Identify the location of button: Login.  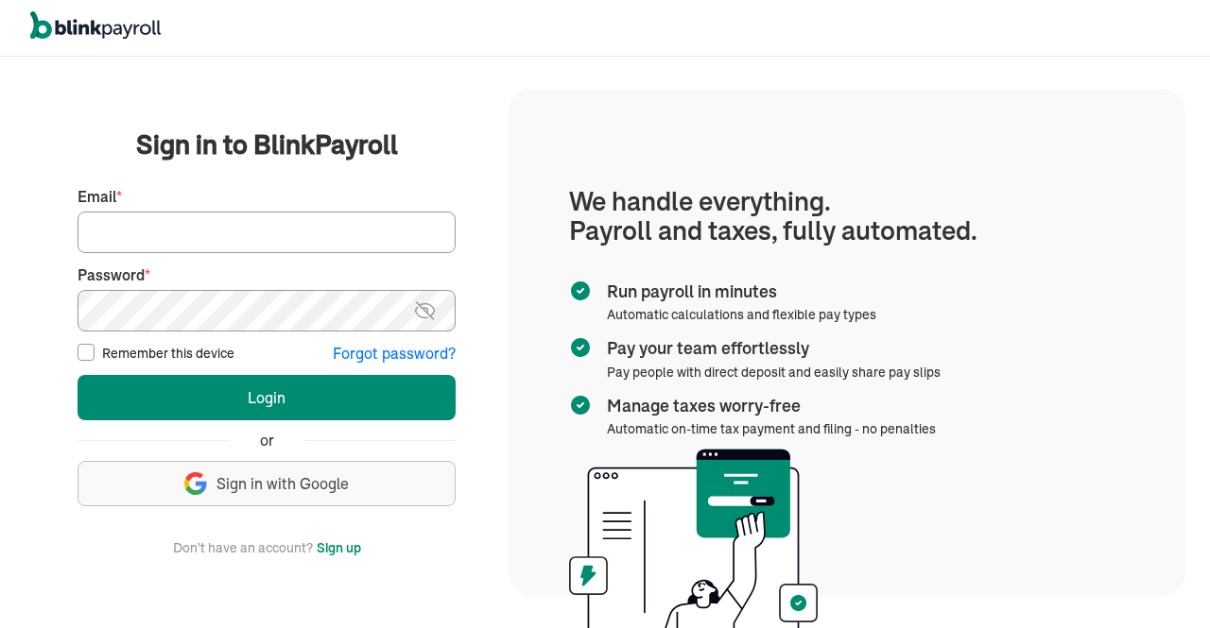
(266, 398).